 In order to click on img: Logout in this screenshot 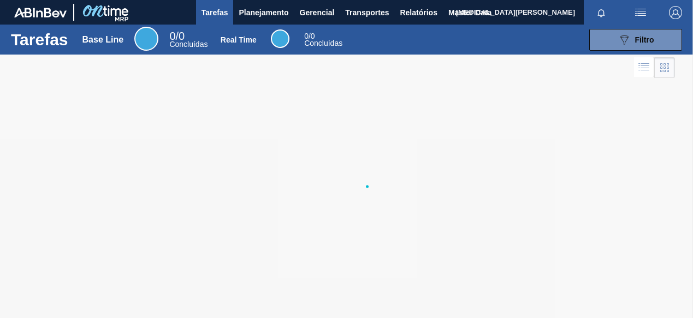, I will do `click(676, 13)`.